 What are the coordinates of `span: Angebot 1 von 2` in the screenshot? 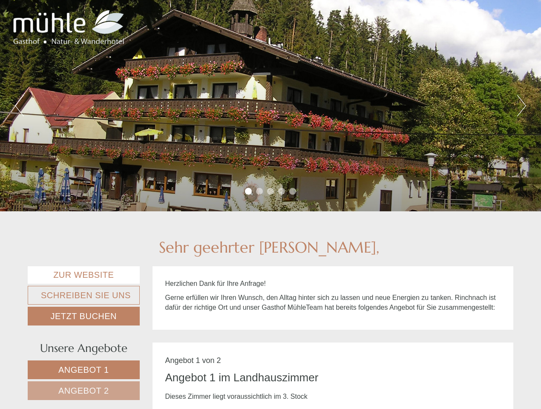 It's located at (193, 360).